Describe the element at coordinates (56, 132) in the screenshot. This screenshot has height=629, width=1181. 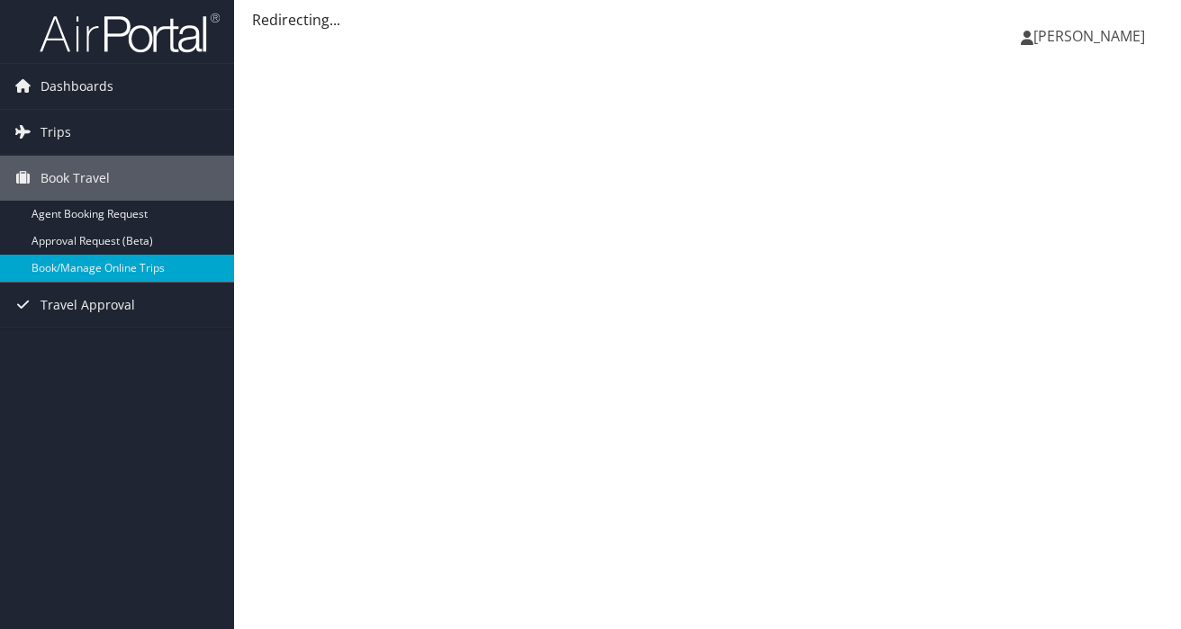
I see `span: Trips` at that location.